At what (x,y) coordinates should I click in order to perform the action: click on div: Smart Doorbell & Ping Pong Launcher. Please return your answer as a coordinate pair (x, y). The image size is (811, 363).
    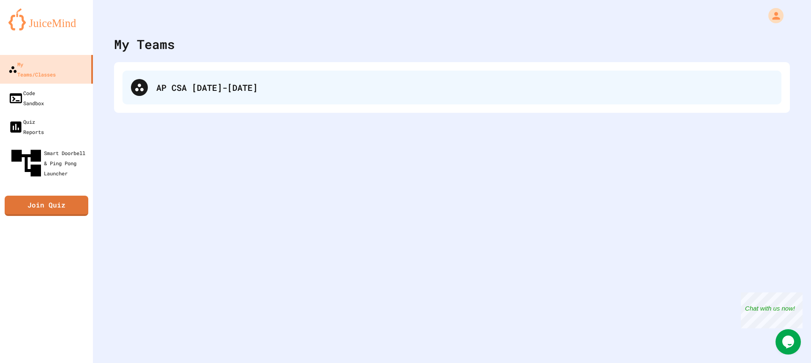
    Looking at the image, I should click on (49, 163).